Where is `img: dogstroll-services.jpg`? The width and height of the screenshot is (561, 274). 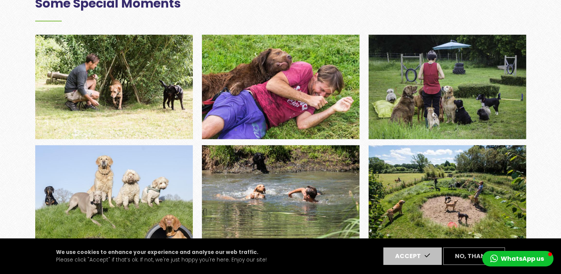
img: dogstroll-services.jpg is located at coordinates (281, 197).